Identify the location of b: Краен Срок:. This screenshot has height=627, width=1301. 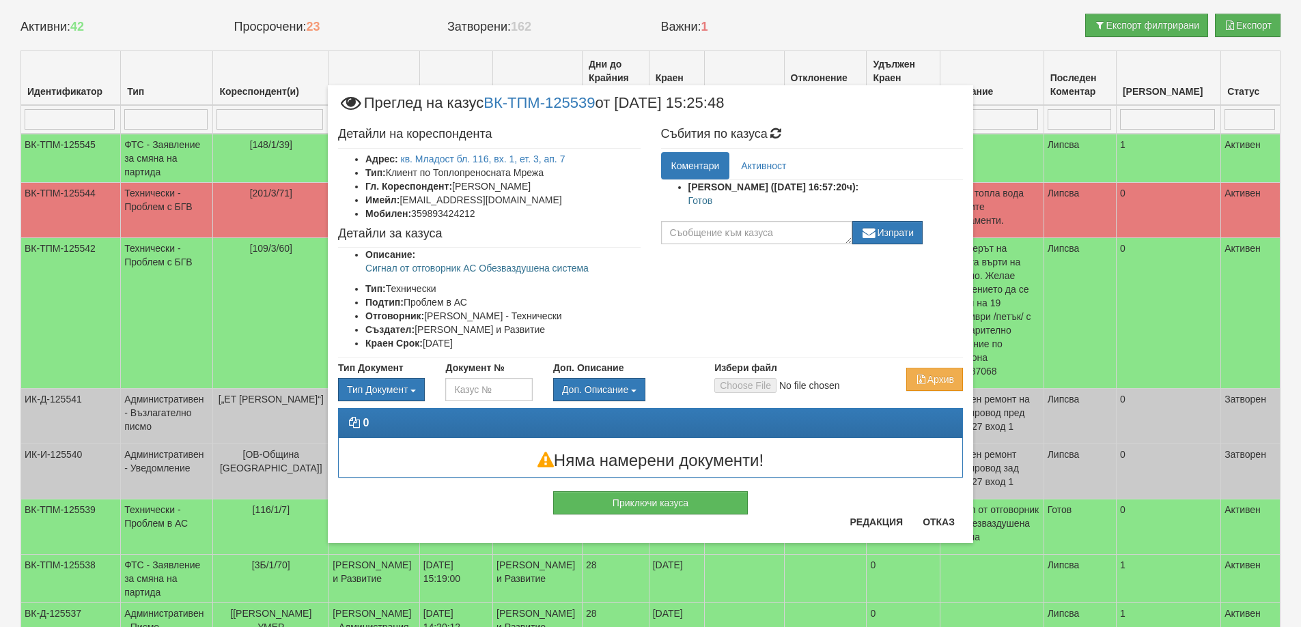
(394, 343).